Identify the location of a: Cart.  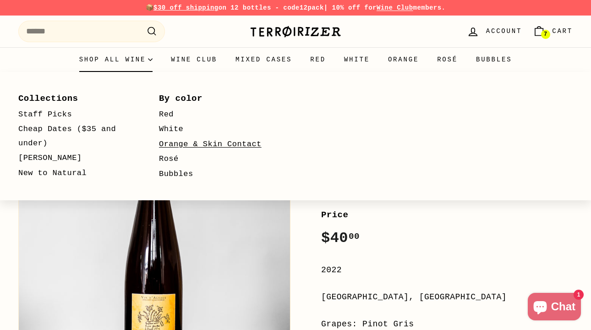
(553, 31).